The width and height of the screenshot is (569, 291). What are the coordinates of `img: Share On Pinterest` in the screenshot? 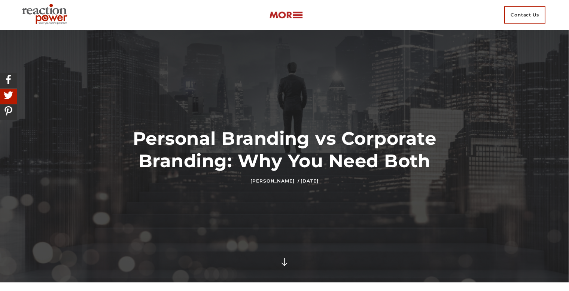 It's located at (8, 111).